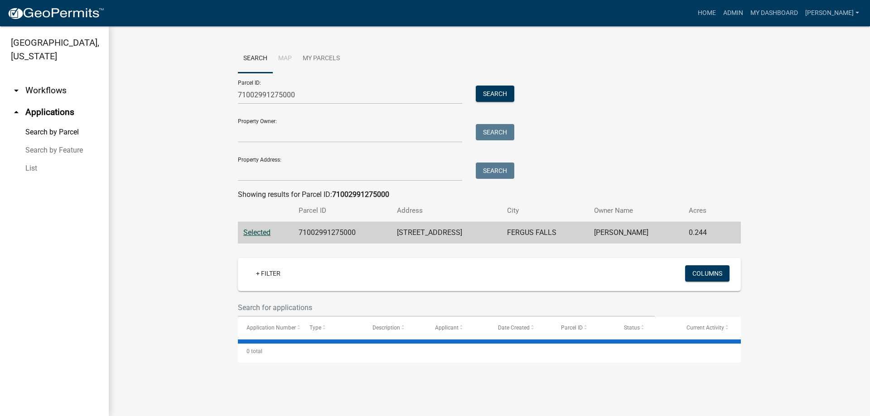 The height and width of the screenshot is (416, 870). Describe the element at coordinates (733, 13) in the screenshot. I see `a: Admin` at that location.